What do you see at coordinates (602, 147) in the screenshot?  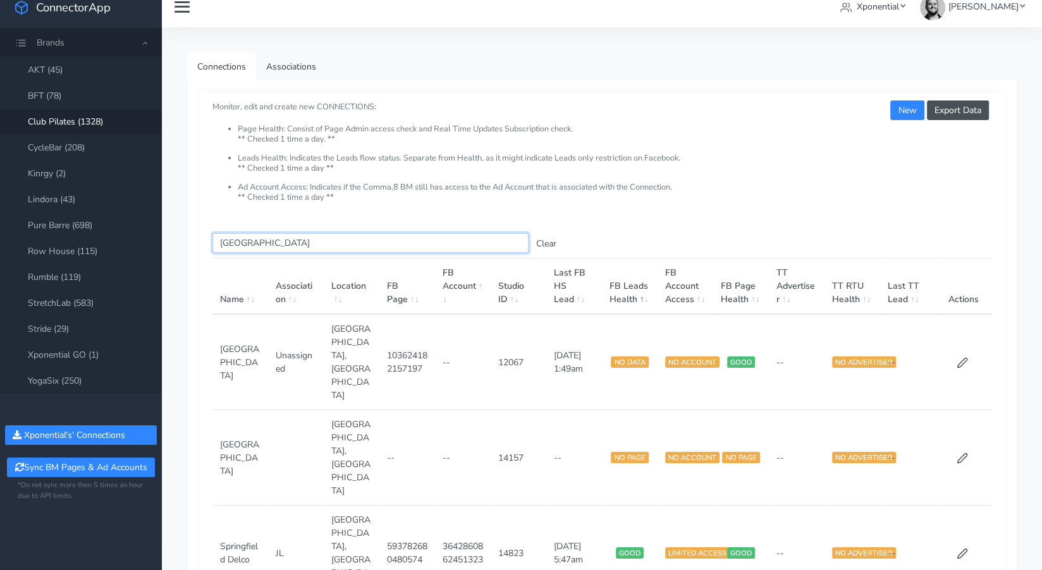 I see `small: Monitor, edit and create new CONNECTIONS:` at bounding box center [602, 147].